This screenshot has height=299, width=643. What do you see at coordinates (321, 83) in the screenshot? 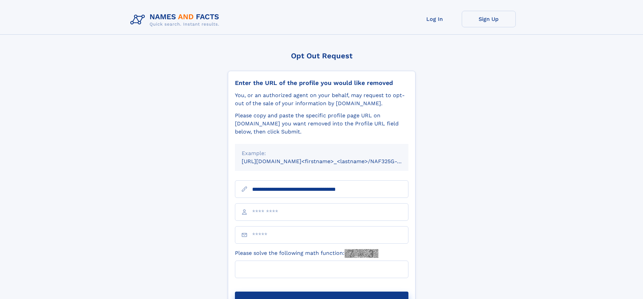
I see `div: Enter the URL of the profile you would like removed` at bounding box center [321, 83].